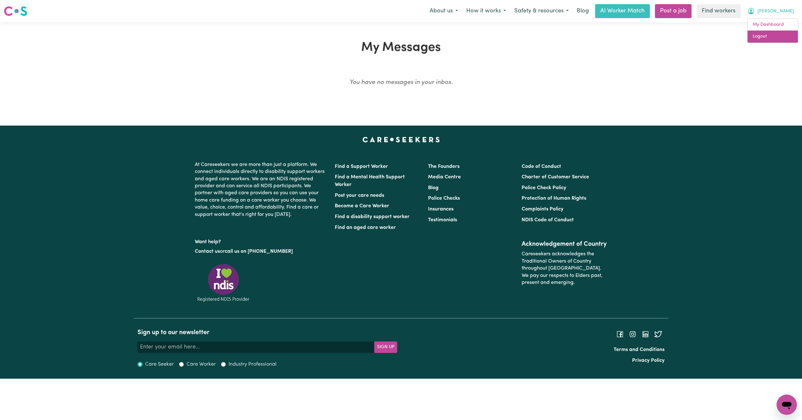  Describe the element at coordinates (646, 335) in the screenshot. I see `a: Follow Careseekers on LinkedIn` at that location.